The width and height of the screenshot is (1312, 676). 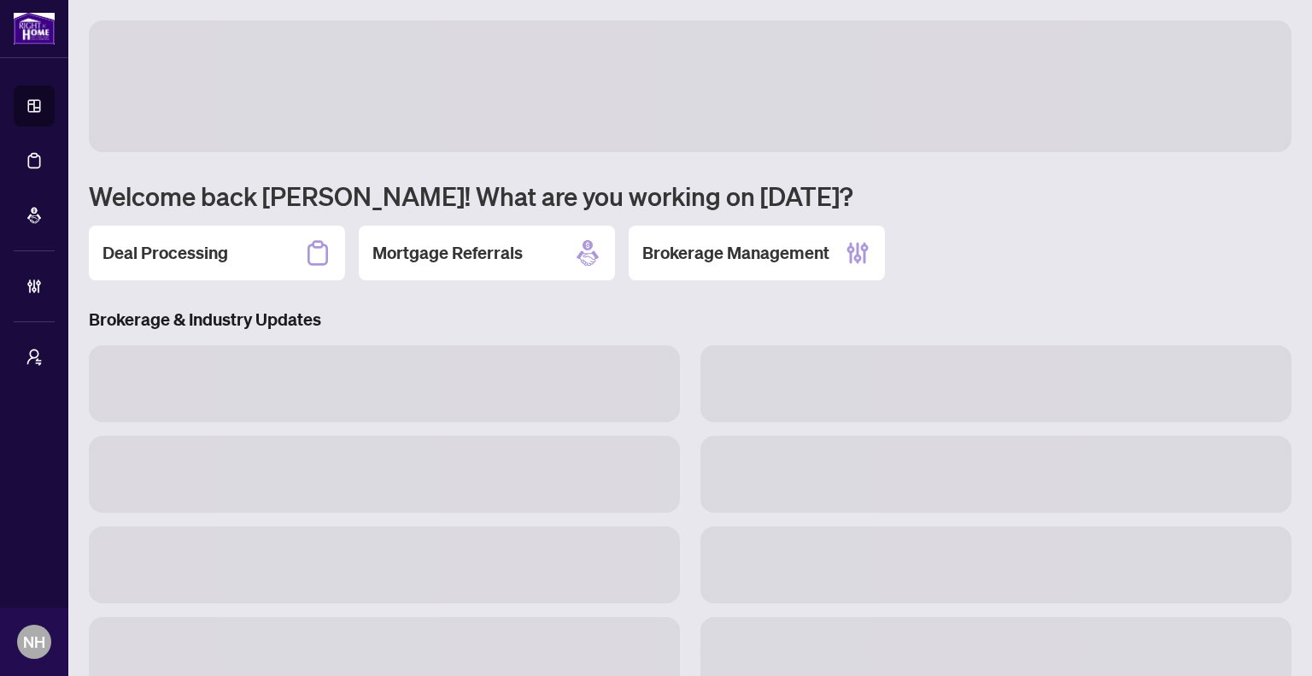 What do you see at coordinates (34, 642) in the screenshot?
I see `span: NH` at bounding box center [34, 642].